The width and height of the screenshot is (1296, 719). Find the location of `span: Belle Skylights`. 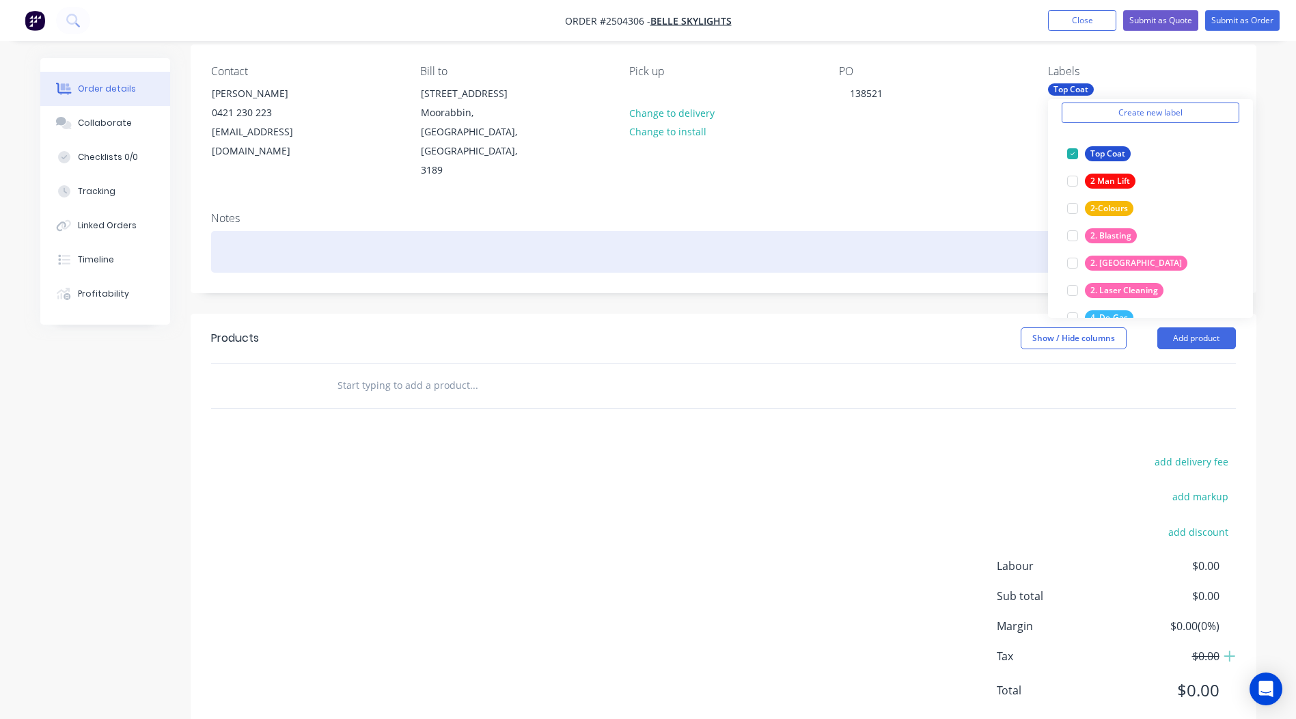

span: Belle Skylights is located at coordinates (691, 20).